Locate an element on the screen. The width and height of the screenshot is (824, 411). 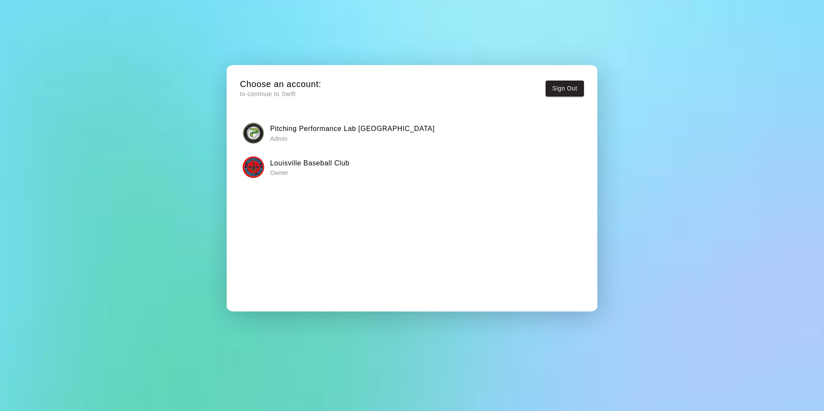
button: Louisville Baseball ClubLouisville Baseball Club Owner is located at coordinates (412, 167).